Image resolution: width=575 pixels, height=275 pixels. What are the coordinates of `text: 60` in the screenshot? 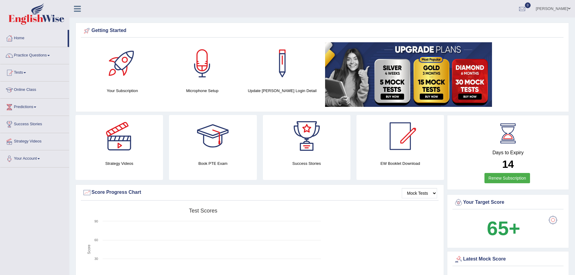 It's located at (96, 240).